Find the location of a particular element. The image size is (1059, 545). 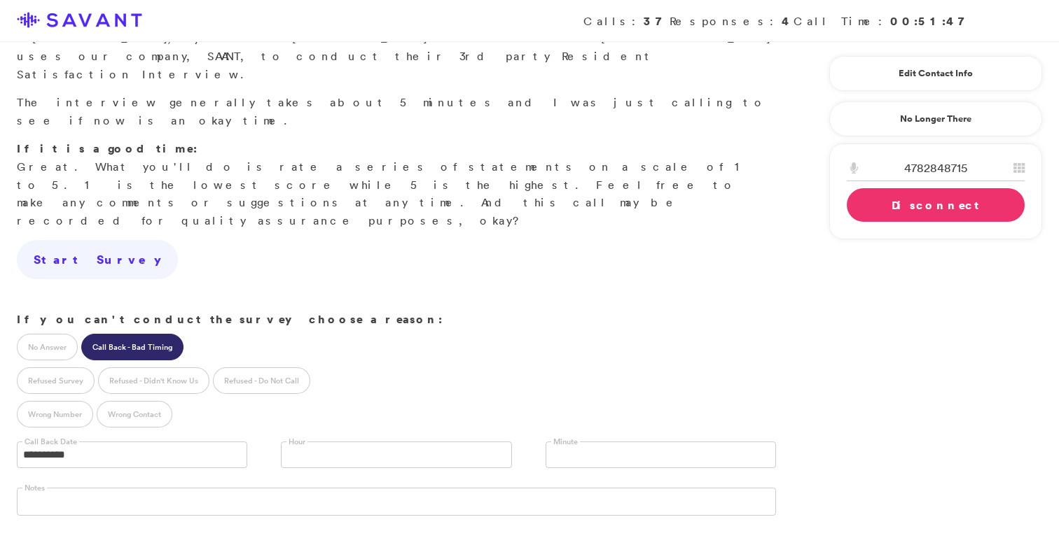

strong: 37 is located at coordinates (656, 21).